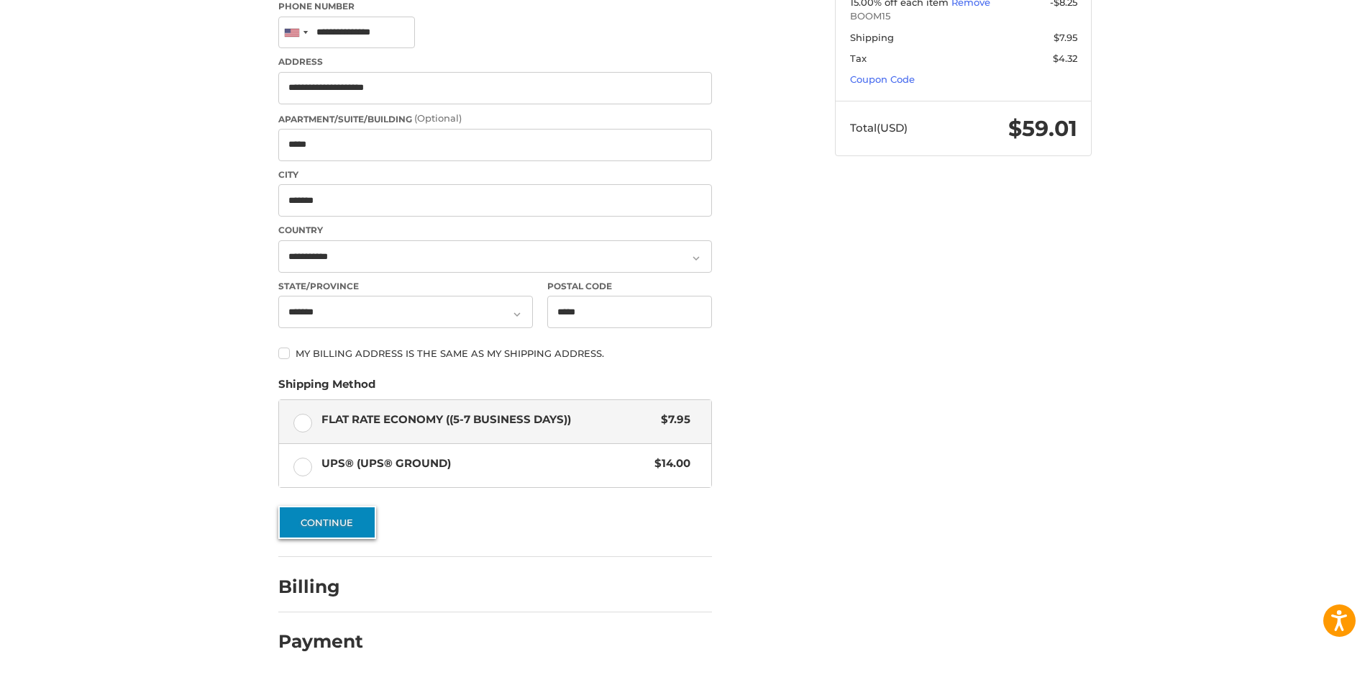 This screenshot has height=680, width=1370. What do you see at coordinates (488, 419) in the screenshot?
I see `span: Flat Rate Economy ((5-7 Business Days))` at bounding box center [488, 419].